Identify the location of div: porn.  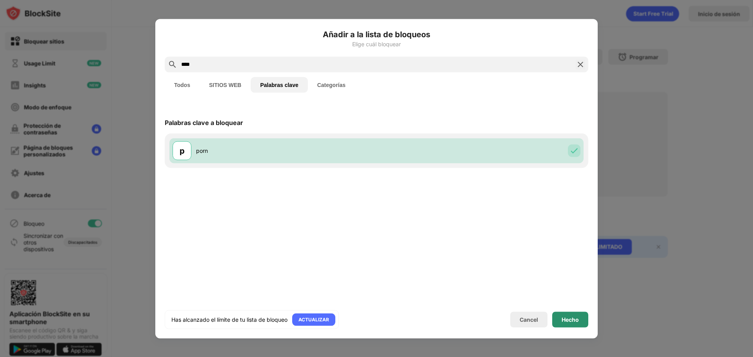
(286, 151).